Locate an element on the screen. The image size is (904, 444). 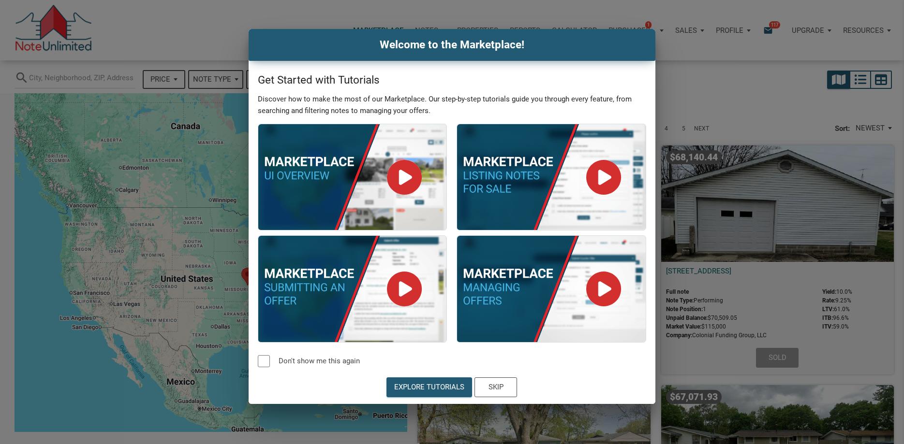
div: Explore Tutorials is located at coordinates (429, 387).